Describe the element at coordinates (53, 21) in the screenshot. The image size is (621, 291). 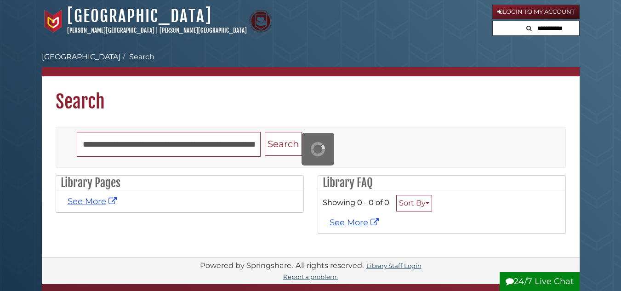
I see `img: Calvin University` at that location.